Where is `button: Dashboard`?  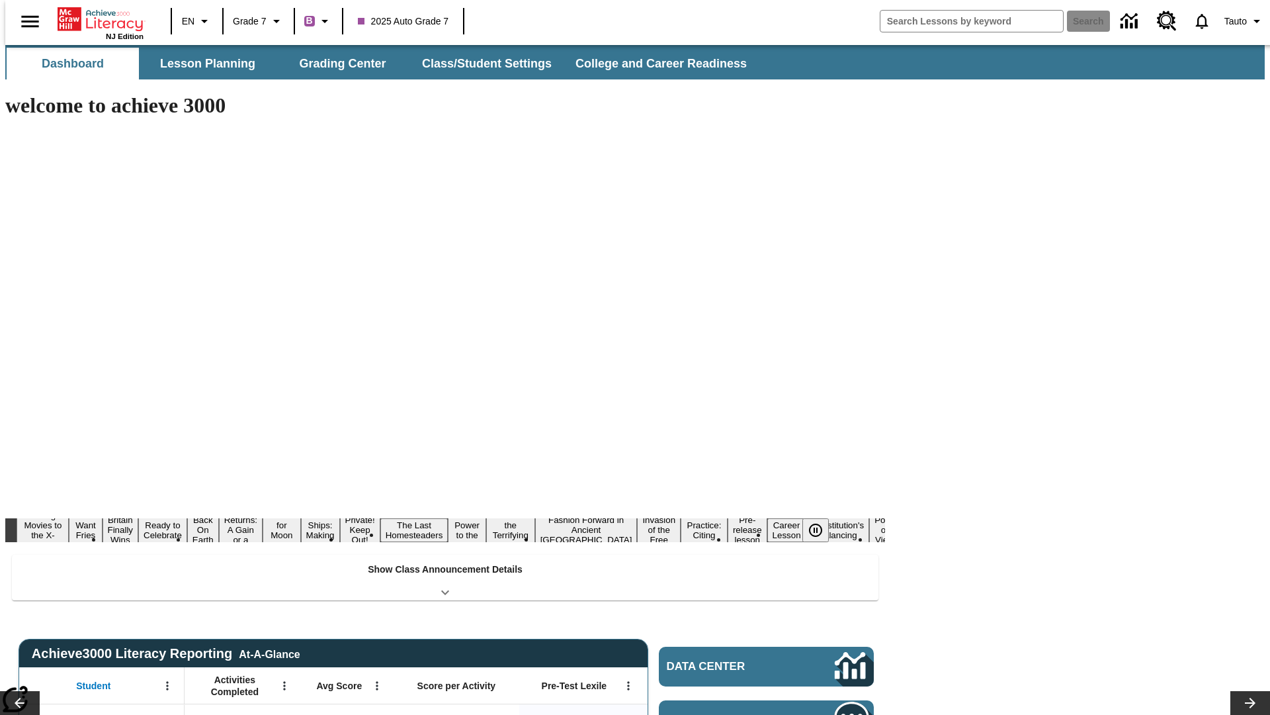 button: Dashboard is located at coordinates (73, 64).